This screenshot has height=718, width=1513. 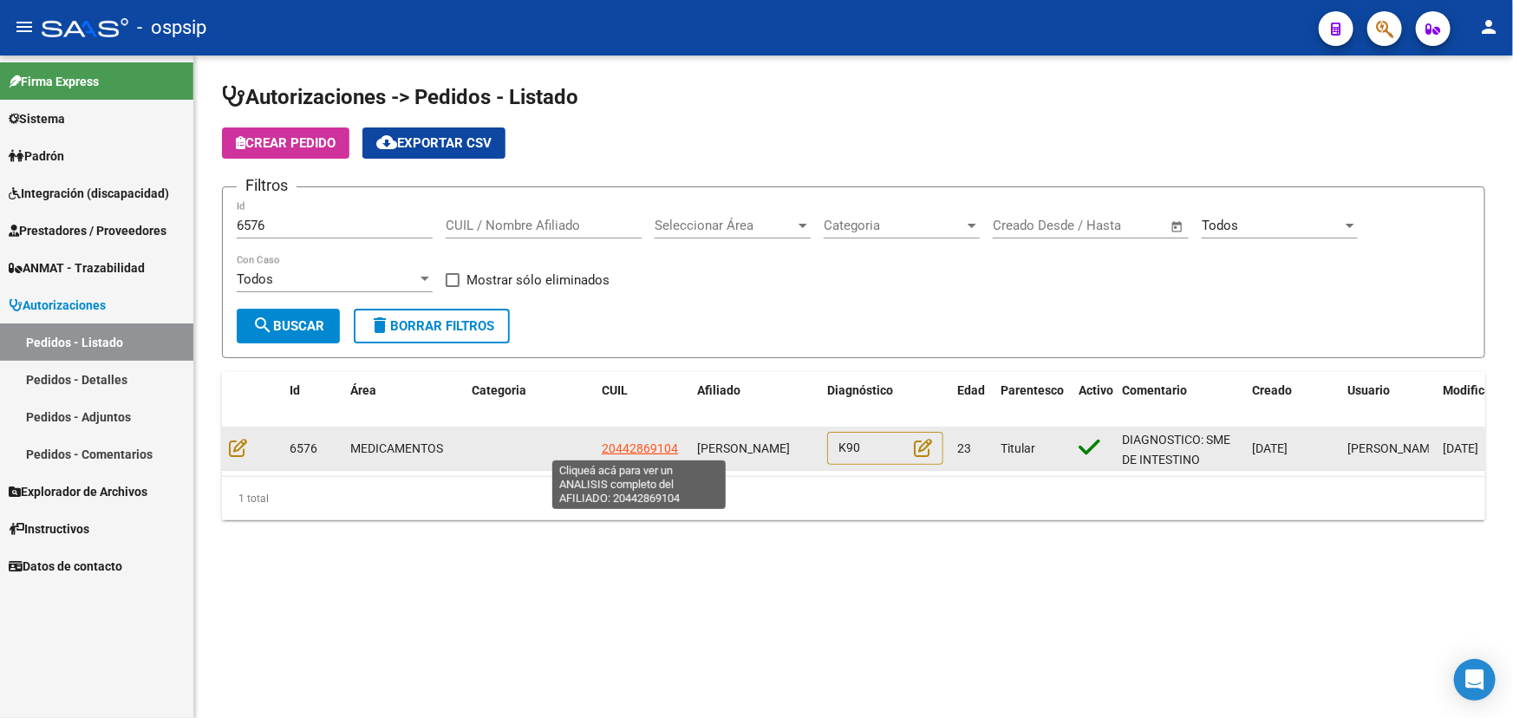 What do you see at coordinates (1018, 448) in the screenshot?
I see `span: Titular` at bounding box center [1018, 448].